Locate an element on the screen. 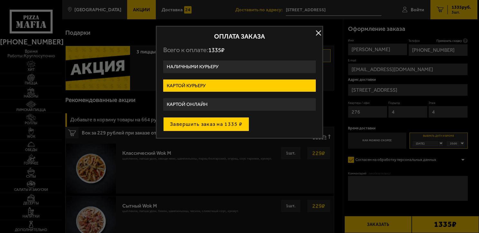 The width and height of the screenshot is (479, 233). label: Картой онлайн is located at coordinates (239, 104).